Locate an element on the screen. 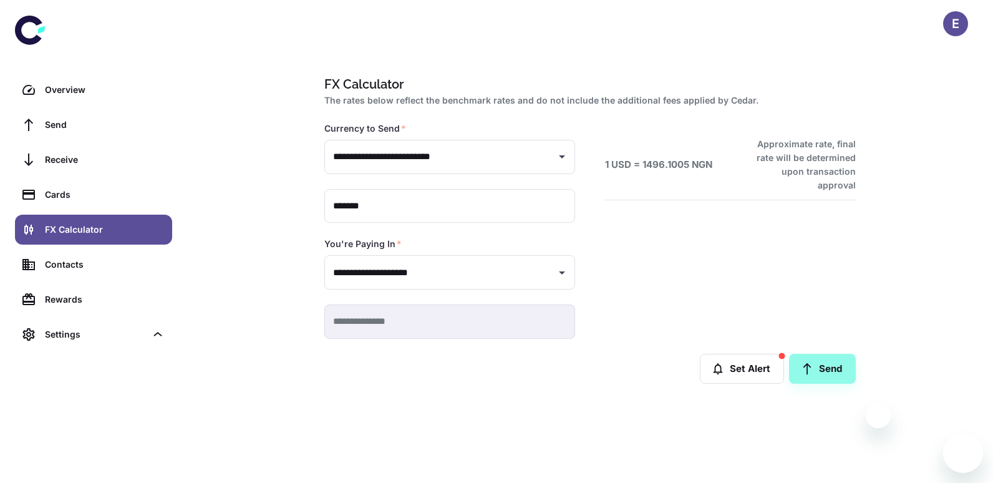 This screenshot has width=993, height=483. div: Overview is located at coordinates (105, 90).